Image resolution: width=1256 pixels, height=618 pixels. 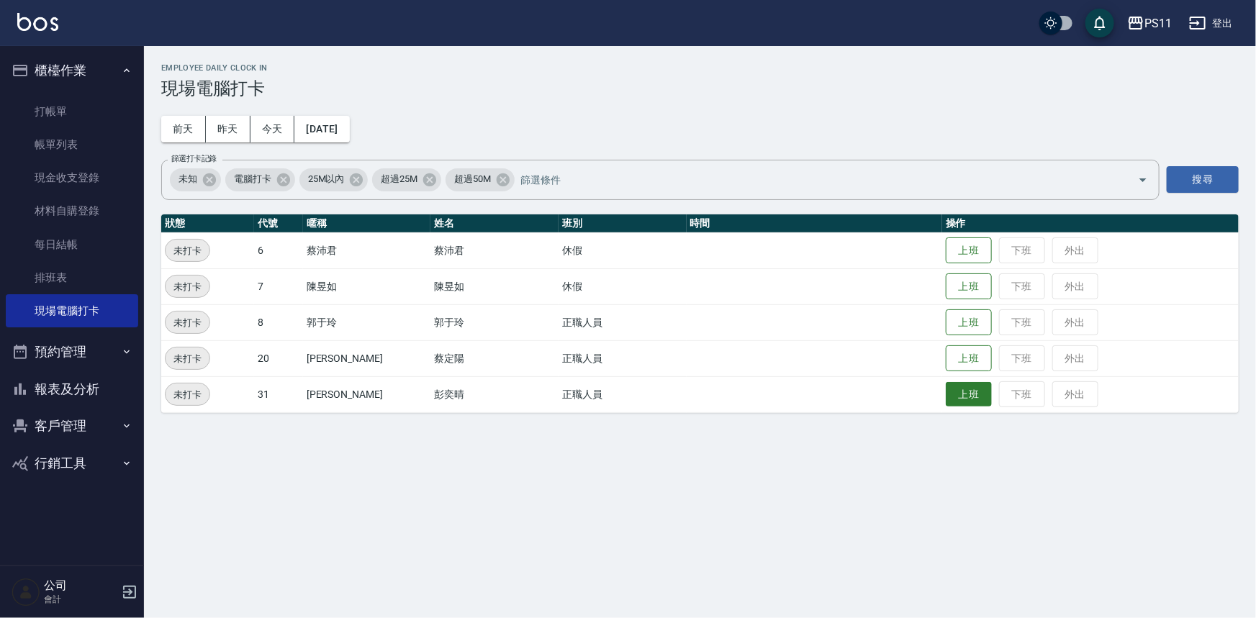 I want to click on a: 現場電腦打卡, so click(x=72, y=311).